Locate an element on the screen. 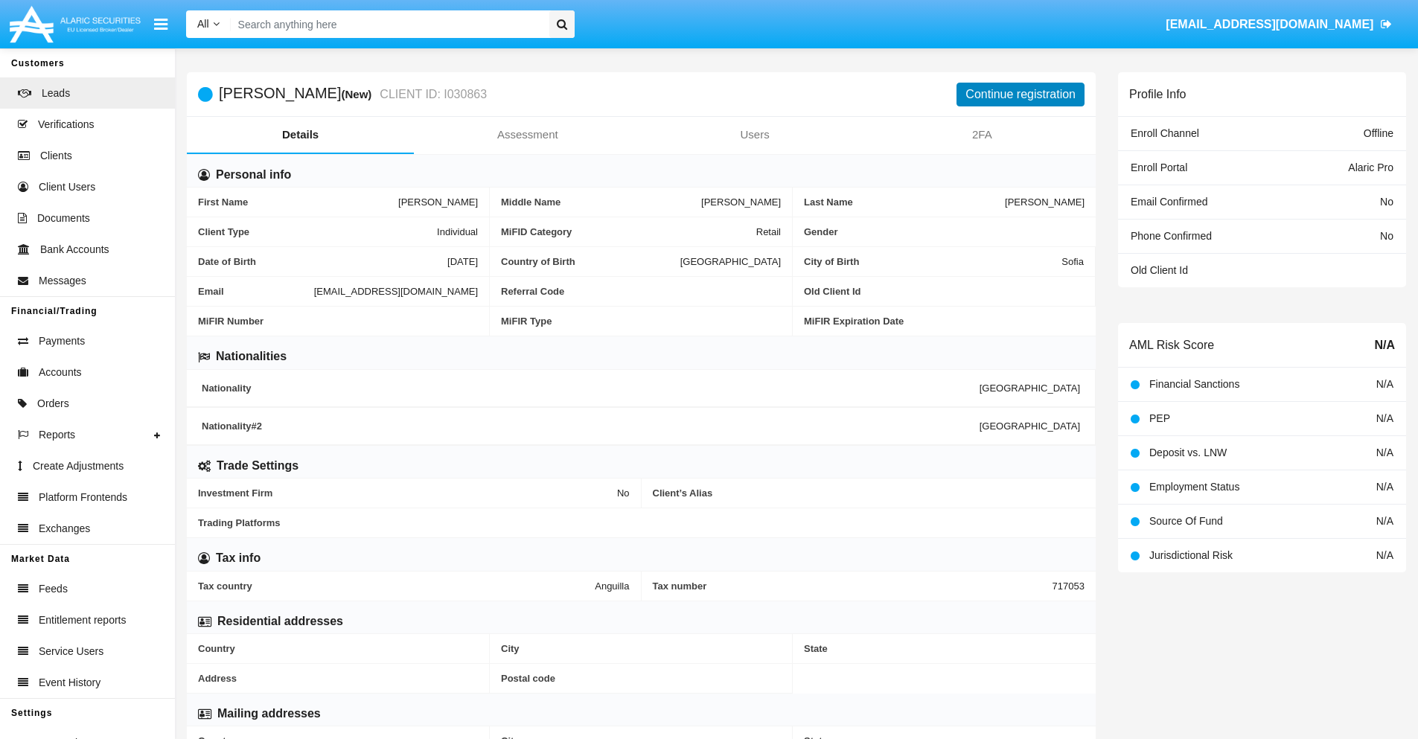 The image size is (1418, 739). span: Gender is located at coordinates (944, 231).